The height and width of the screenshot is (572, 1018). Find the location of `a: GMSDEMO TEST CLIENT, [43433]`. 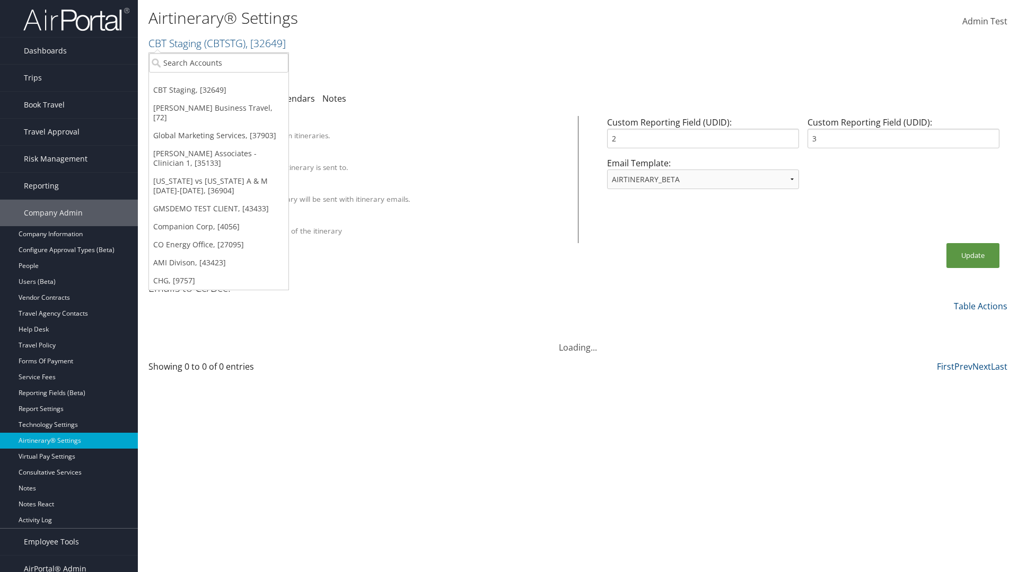

a: GMSDEMO TEST CLIENT, [43433] is located at coordinates (218, 209).